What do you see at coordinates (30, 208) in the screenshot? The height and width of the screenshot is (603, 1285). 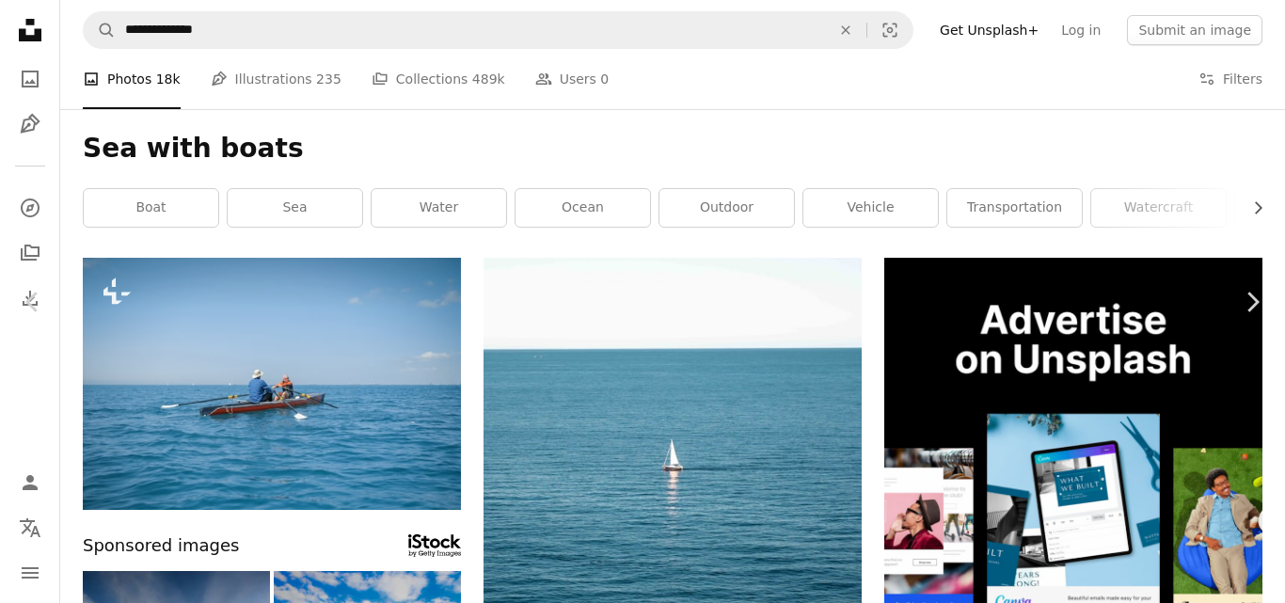 I see `a: Explore` at bounding box center [30, 208].